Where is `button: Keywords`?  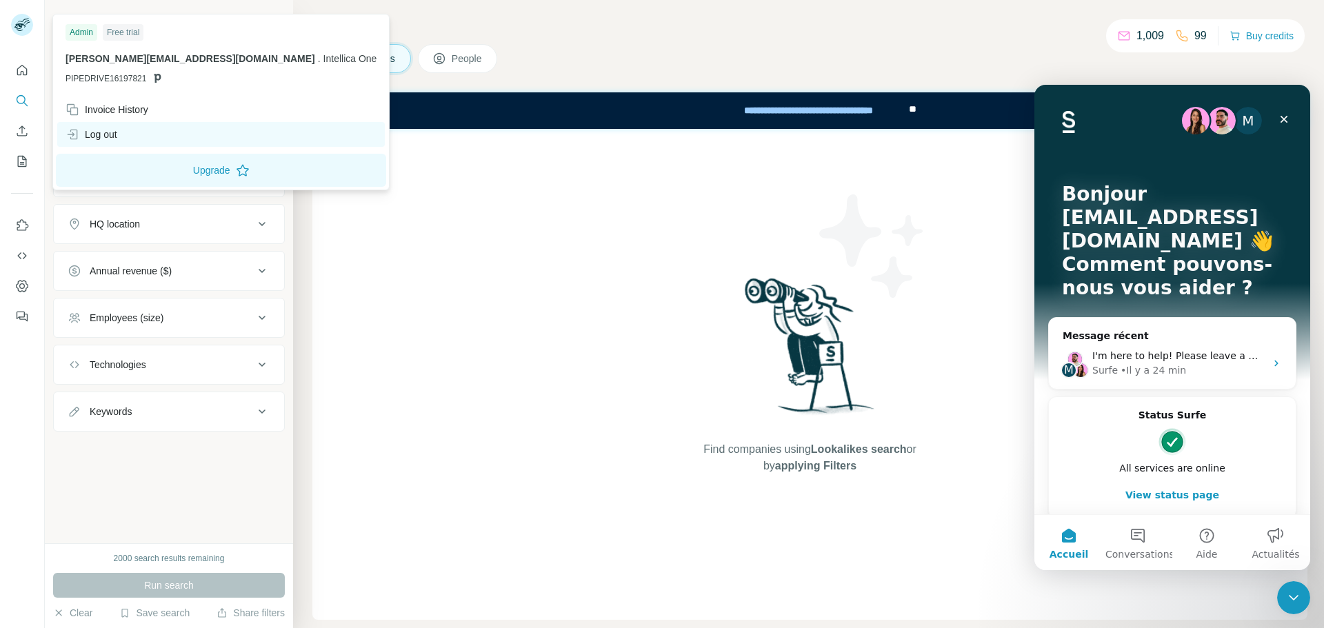
button: Keywords is located at coordinates (169, 412).